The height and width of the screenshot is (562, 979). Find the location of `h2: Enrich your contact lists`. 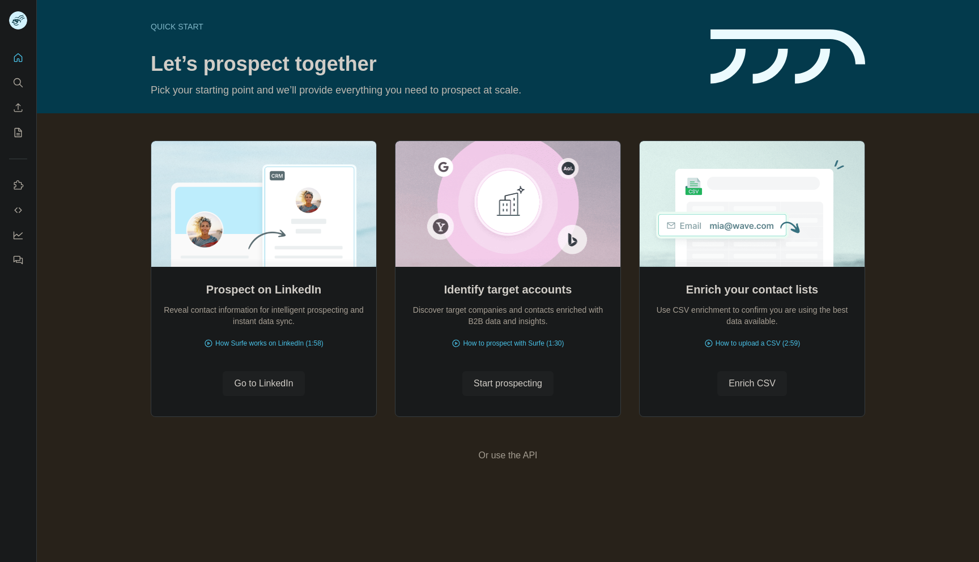

h2: Enrich your contact lists is located at coordinates (752, 289).